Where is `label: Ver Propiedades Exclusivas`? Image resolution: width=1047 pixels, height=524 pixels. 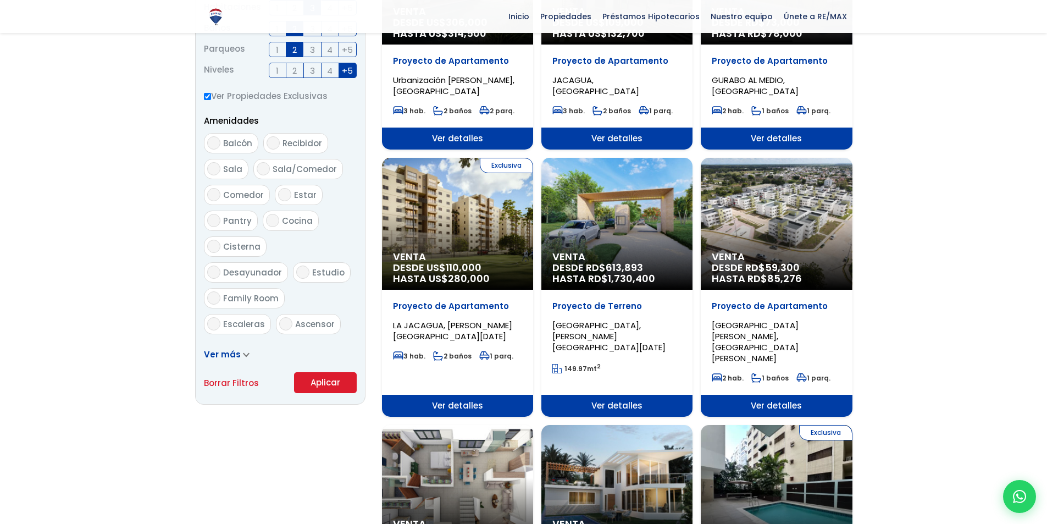
label: Ver Propiedades Exclusivas is located at coordinates (280, 96).